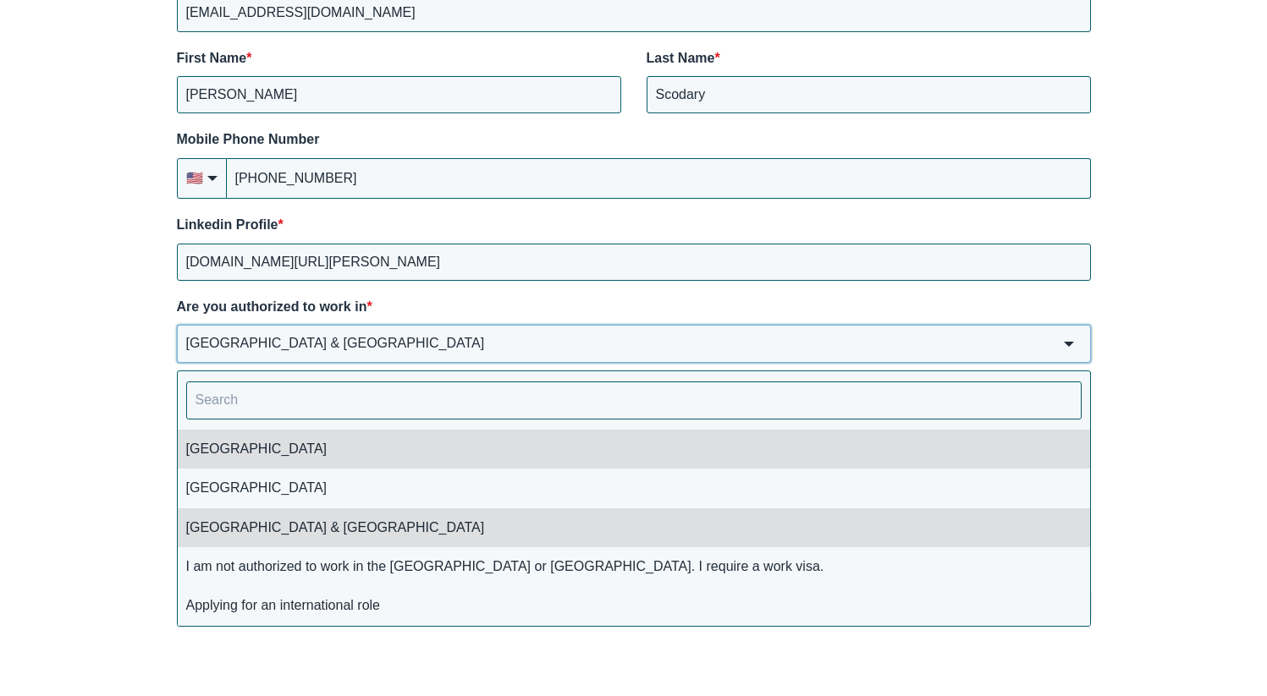 This screenshot has height=696, width=1267. I want to click on span: Mobile Phone Number, so click(248, 139).